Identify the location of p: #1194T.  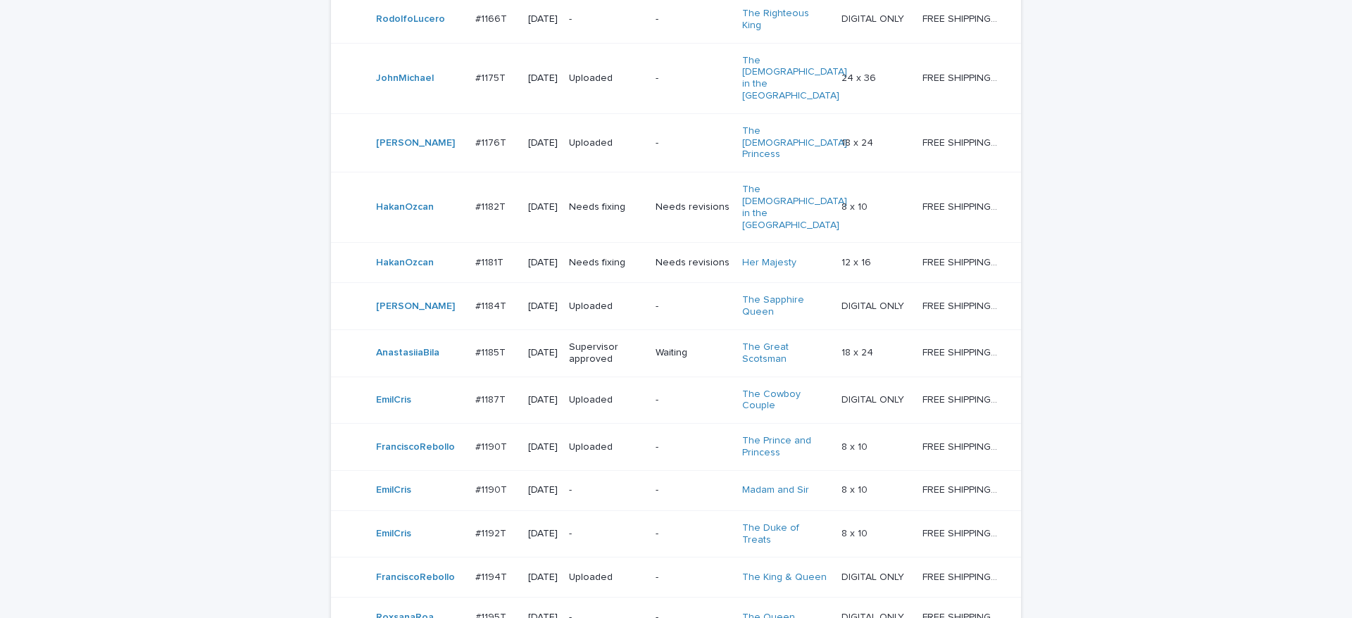
(492, 576).